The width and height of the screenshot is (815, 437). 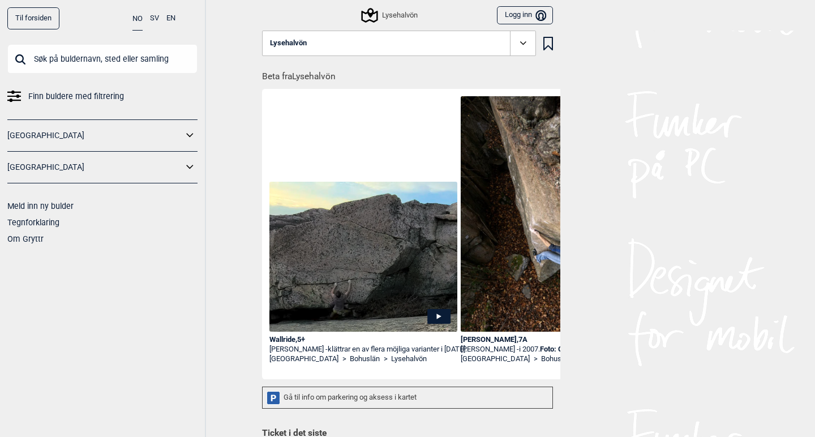 What do you see at coordinates (25, 239) in the screenshot?
I see `a: Om Gryttr` at bounding box center [25, 239].